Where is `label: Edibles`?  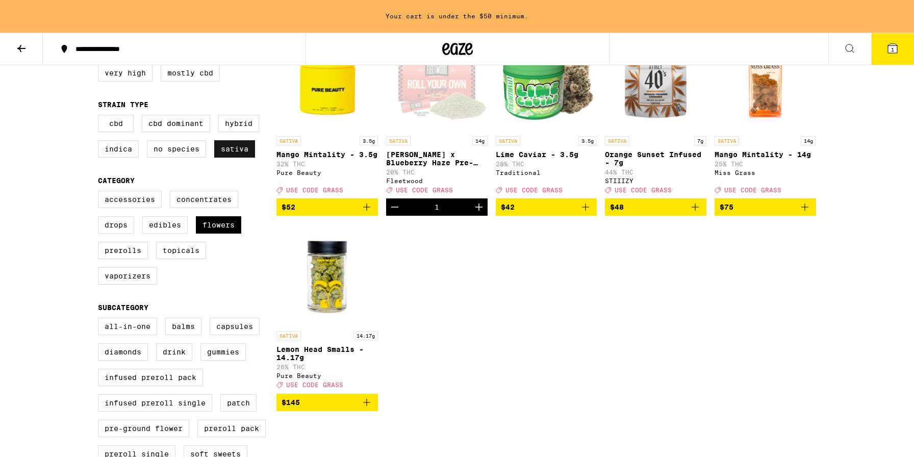 label: Edibles is located at coordinates (165, 225).